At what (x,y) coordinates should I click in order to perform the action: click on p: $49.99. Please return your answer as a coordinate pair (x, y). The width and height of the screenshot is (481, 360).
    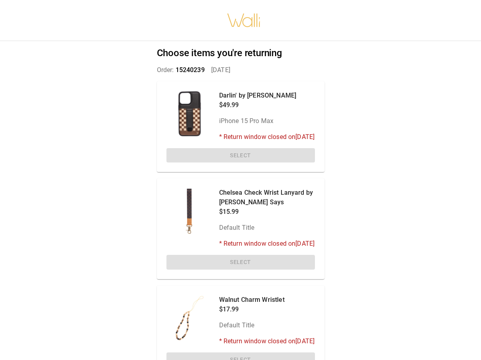
    Looking at the image, I should click on (267, 105).